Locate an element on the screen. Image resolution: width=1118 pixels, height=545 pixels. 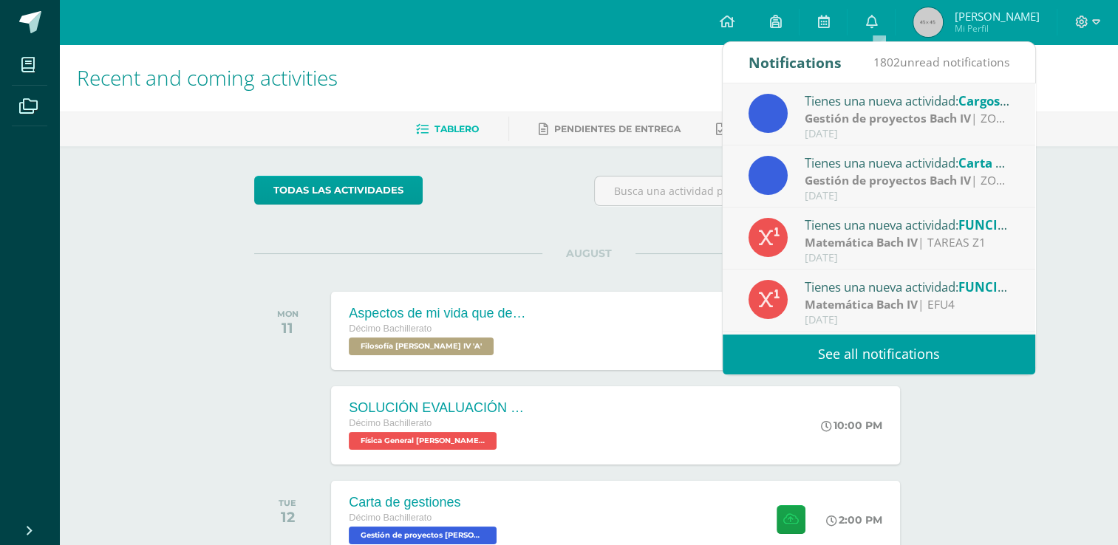
span: AUGUST is located at coordinates (589, 253).